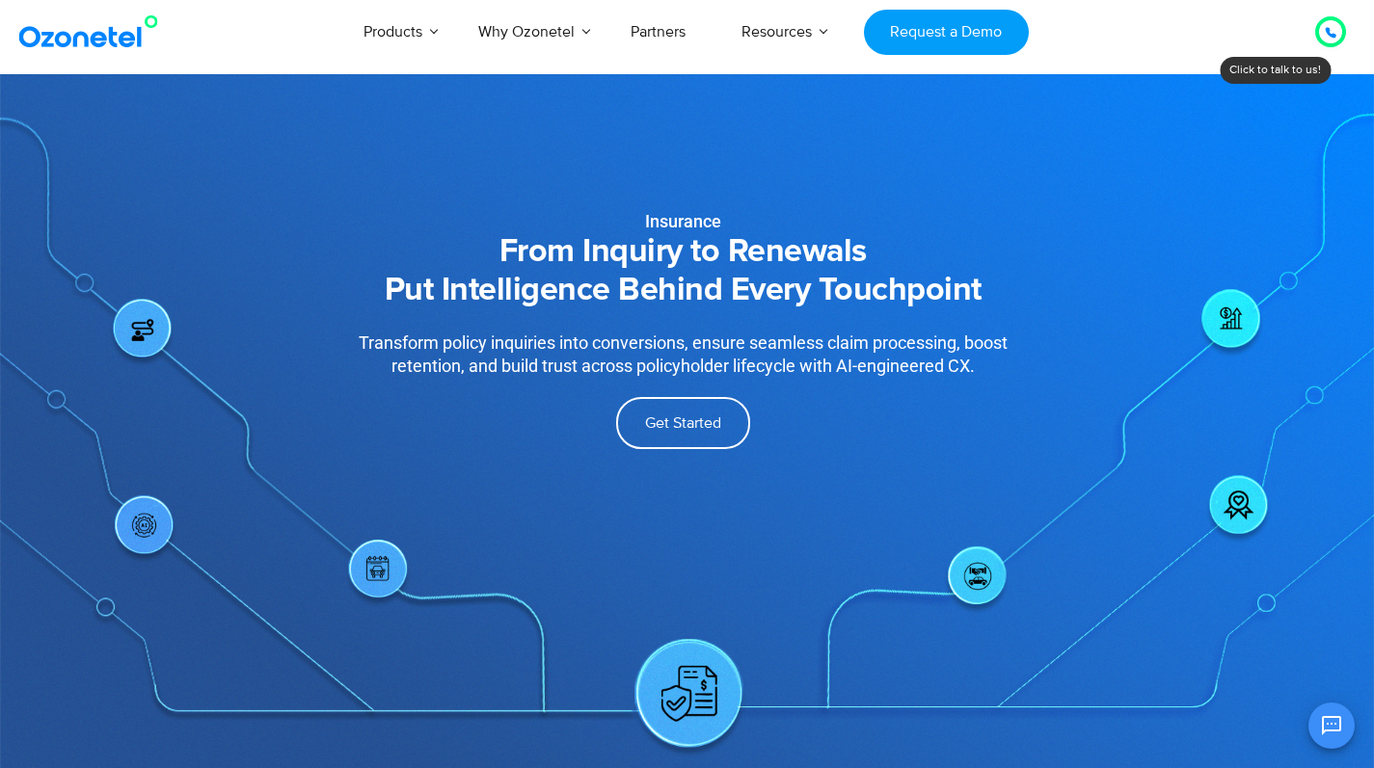  I want to click on h2: From Inquiry to Renewals Put Intelligence Behind Every Touchpoint, so click(684, 272).